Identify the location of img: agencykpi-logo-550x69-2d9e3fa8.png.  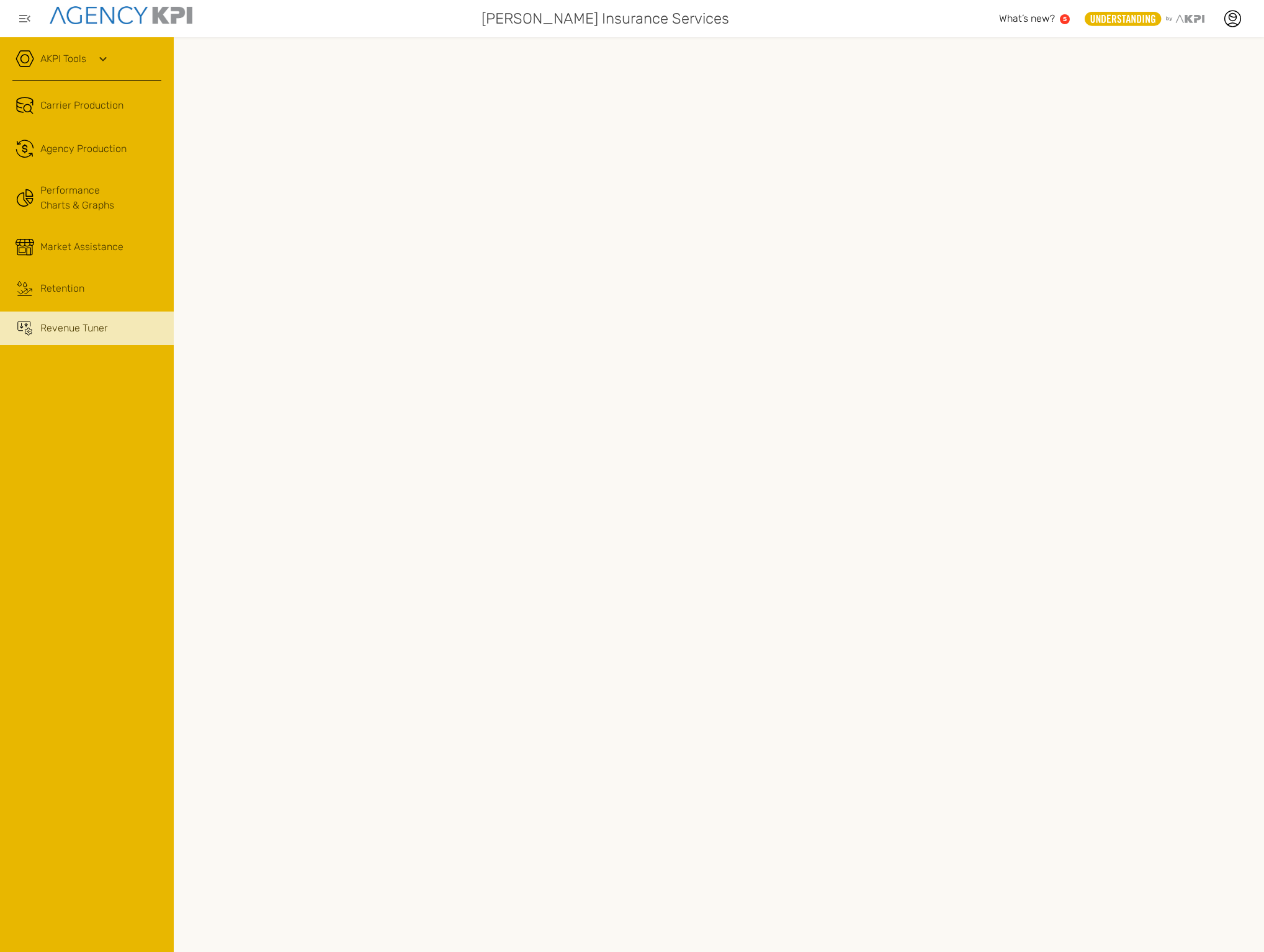
(121, 15).